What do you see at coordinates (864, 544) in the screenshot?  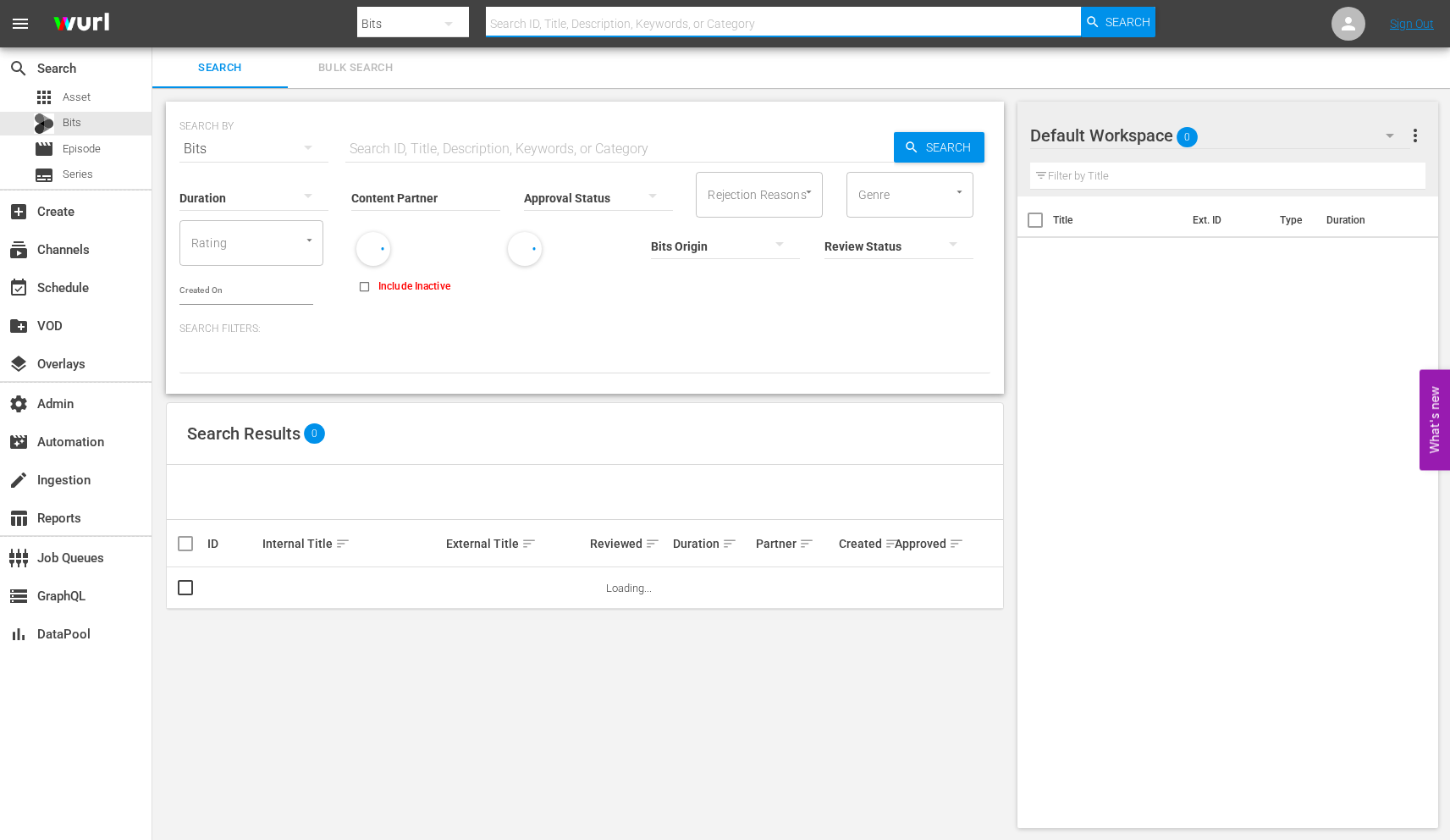 I see `div: Created` at bounding box center [864, 544].